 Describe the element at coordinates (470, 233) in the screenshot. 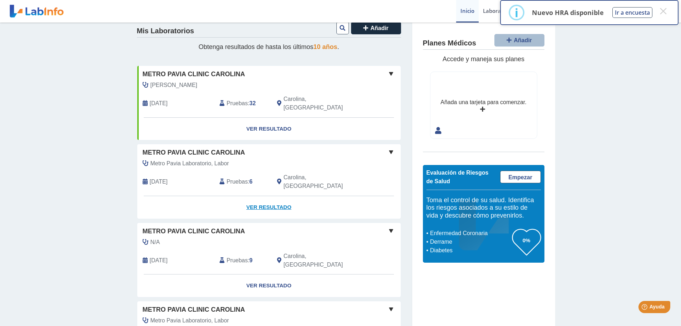

I see `li: Enfermedad Coronaria` at that location.